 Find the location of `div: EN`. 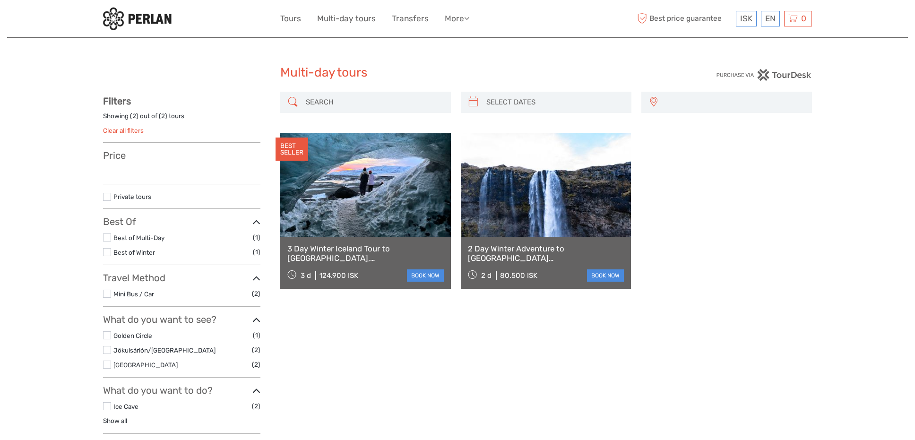

div: EN is located at coordinates (770, 18).